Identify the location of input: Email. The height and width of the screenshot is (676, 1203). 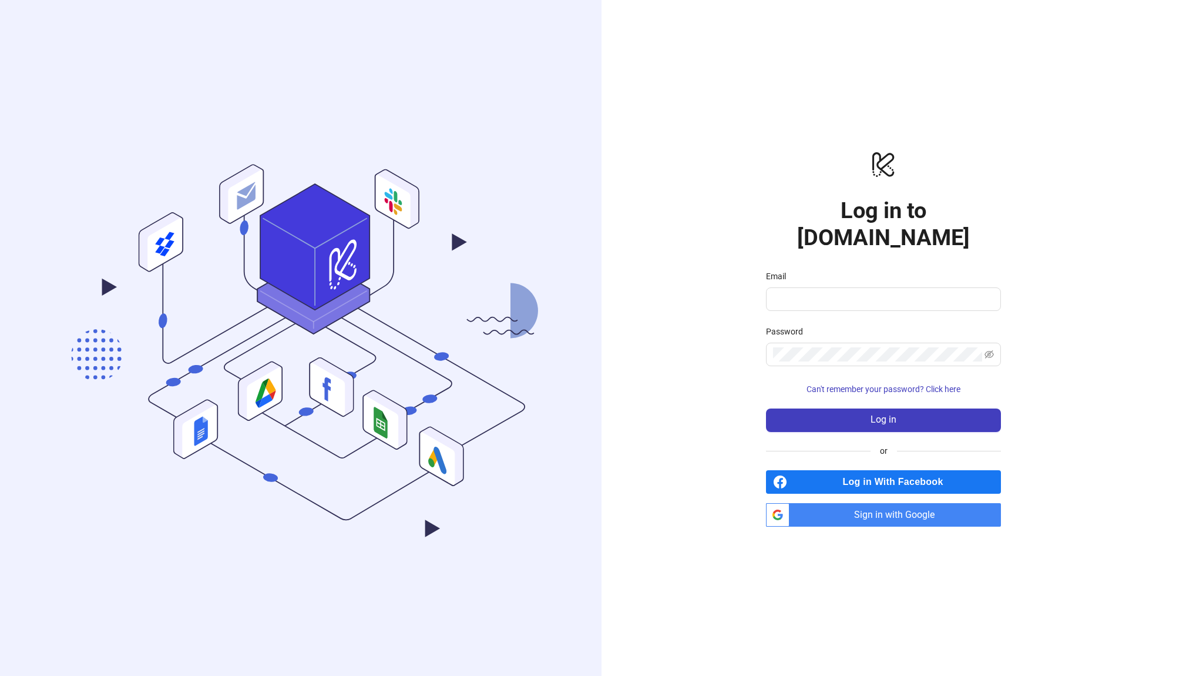
(882, 299).